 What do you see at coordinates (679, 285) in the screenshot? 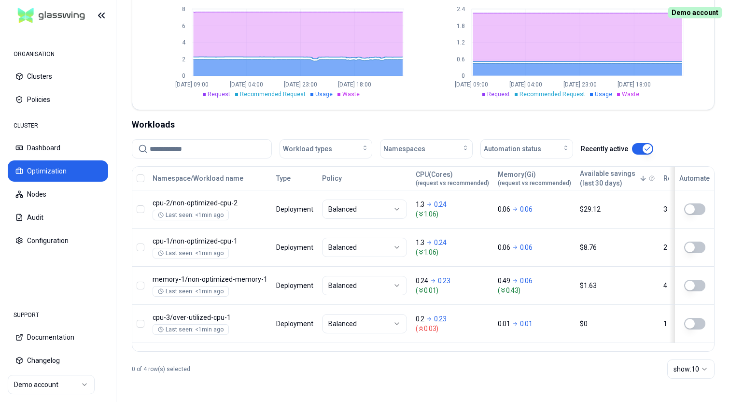
I see `div: 4` at bounding box center [679, 285].